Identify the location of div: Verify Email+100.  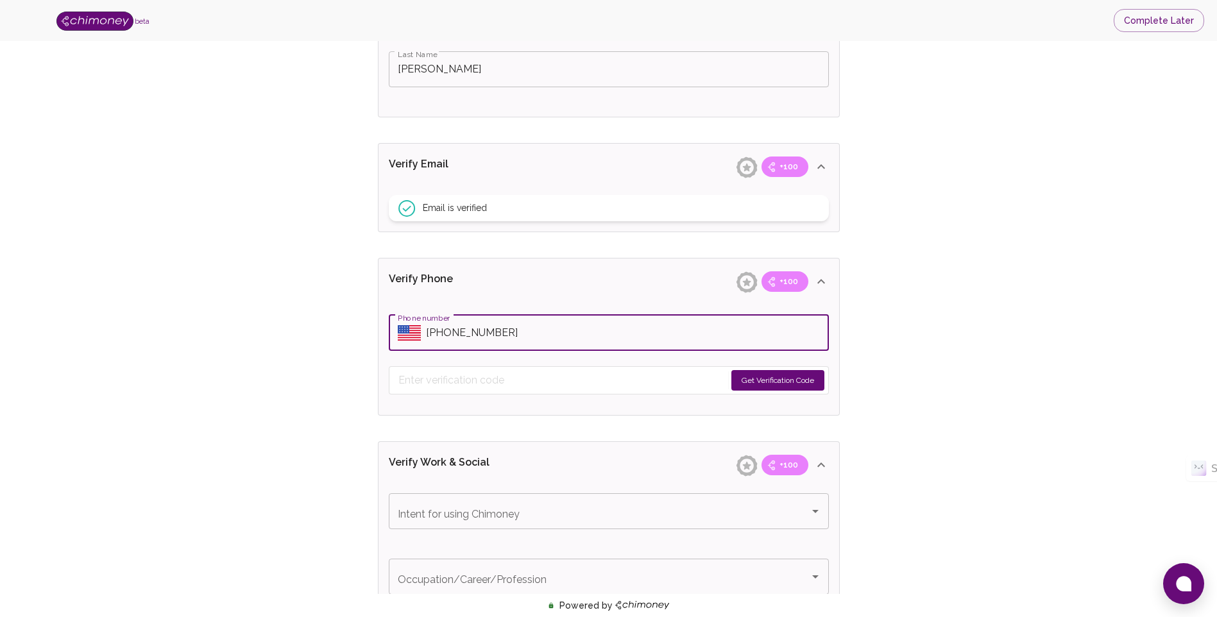
(609, 167).